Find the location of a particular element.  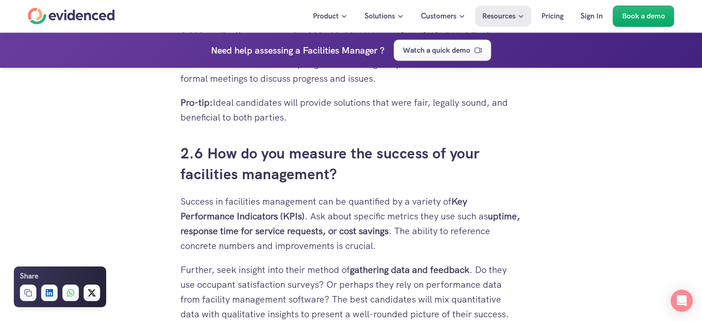

h3: 2.6 How do you measure the success of your facilities management? is located at coordinates (351, 164).